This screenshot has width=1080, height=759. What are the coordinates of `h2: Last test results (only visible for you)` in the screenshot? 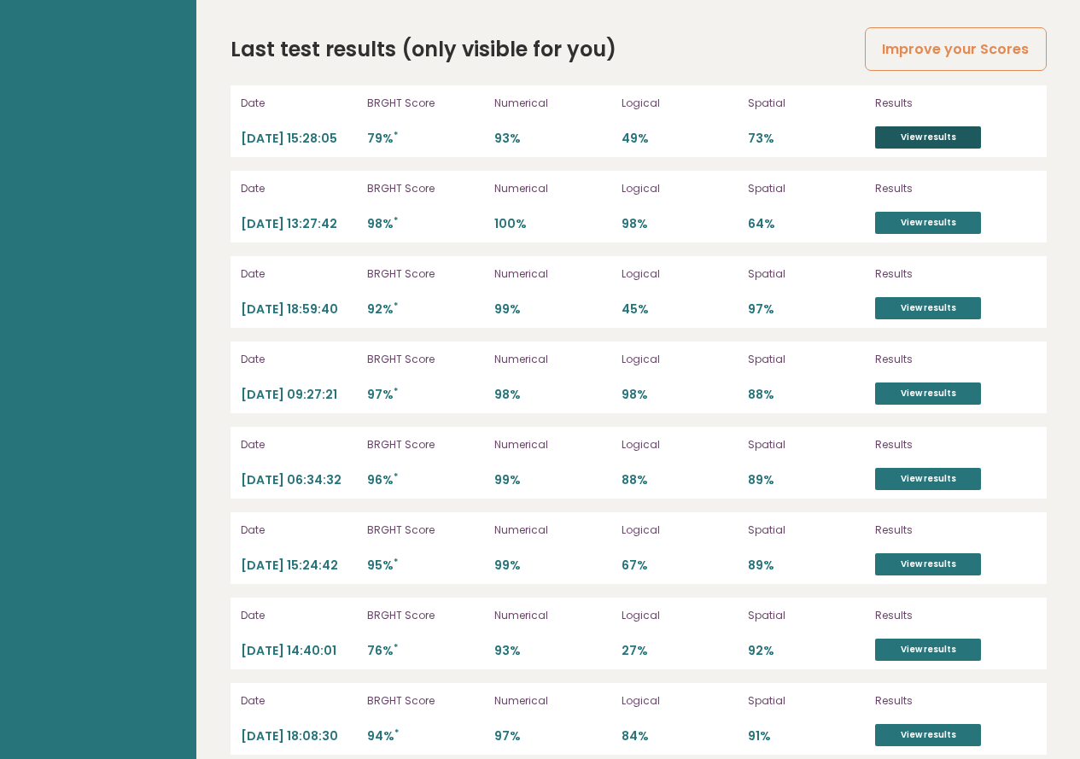 It's located at (423, 50).